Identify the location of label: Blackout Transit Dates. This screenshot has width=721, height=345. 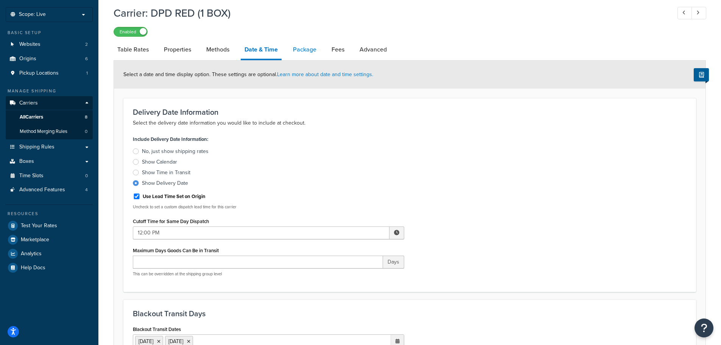
(157, 329).